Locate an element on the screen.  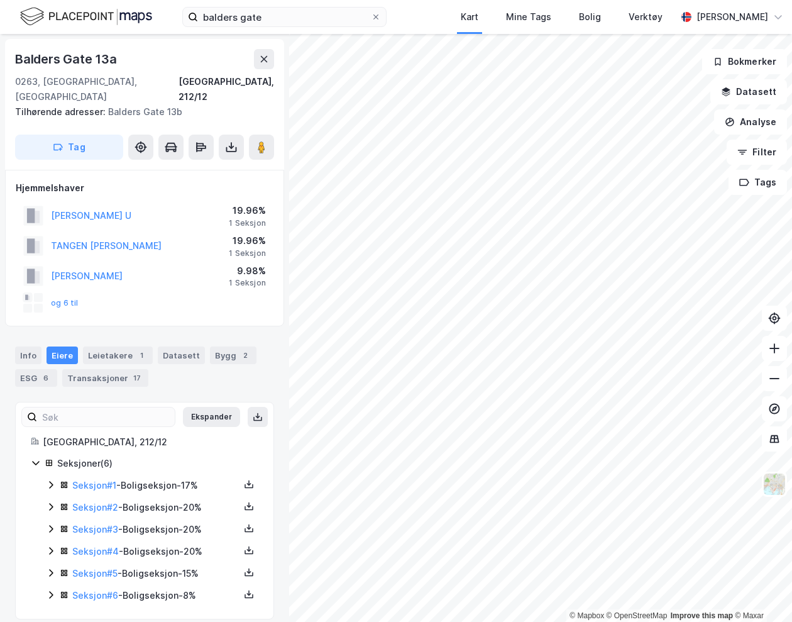
button: Tags is located at coordinates (758, 182).